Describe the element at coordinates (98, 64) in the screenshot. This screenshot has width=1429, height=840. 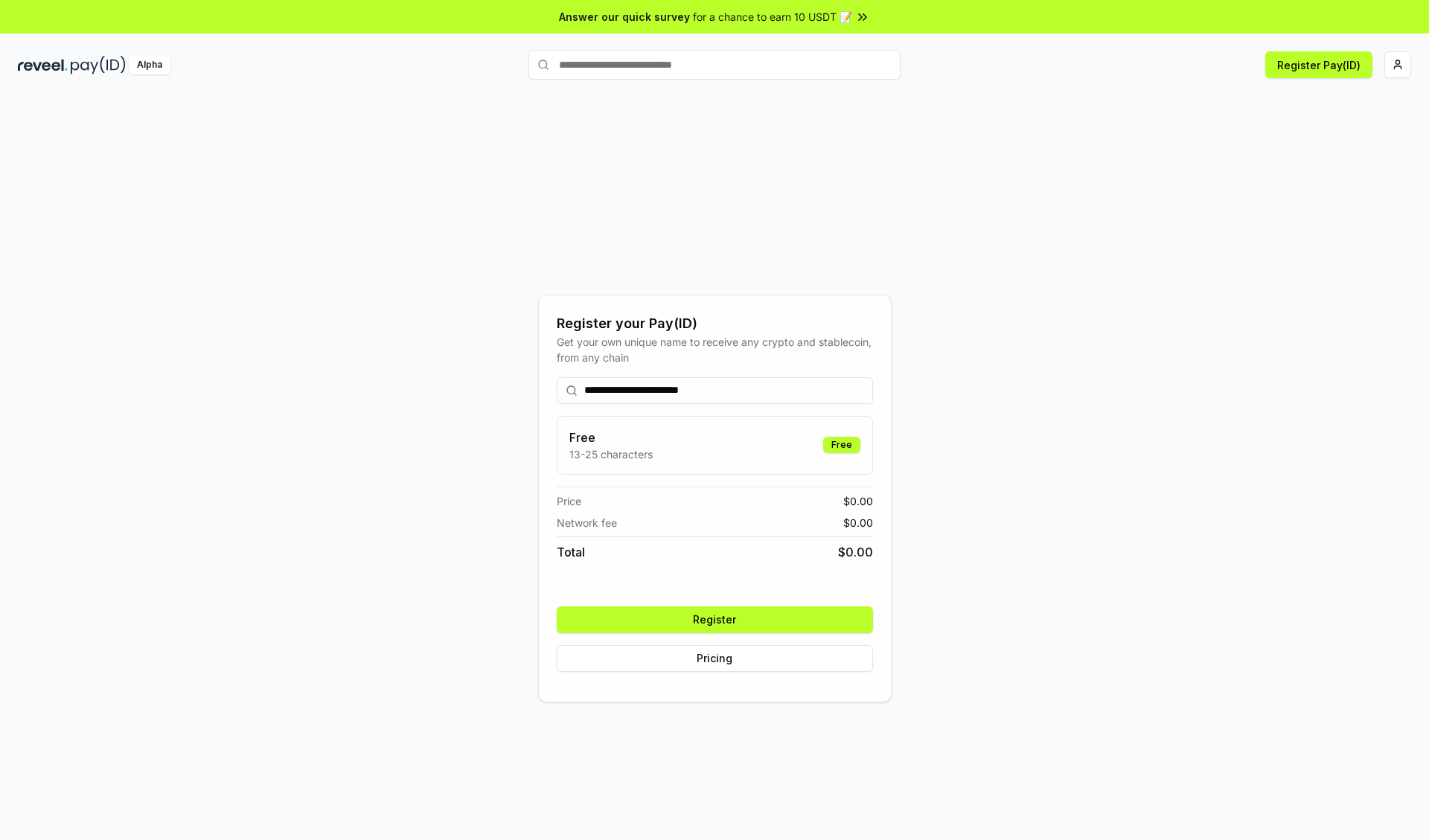
I see `img: pay_id` at that location.